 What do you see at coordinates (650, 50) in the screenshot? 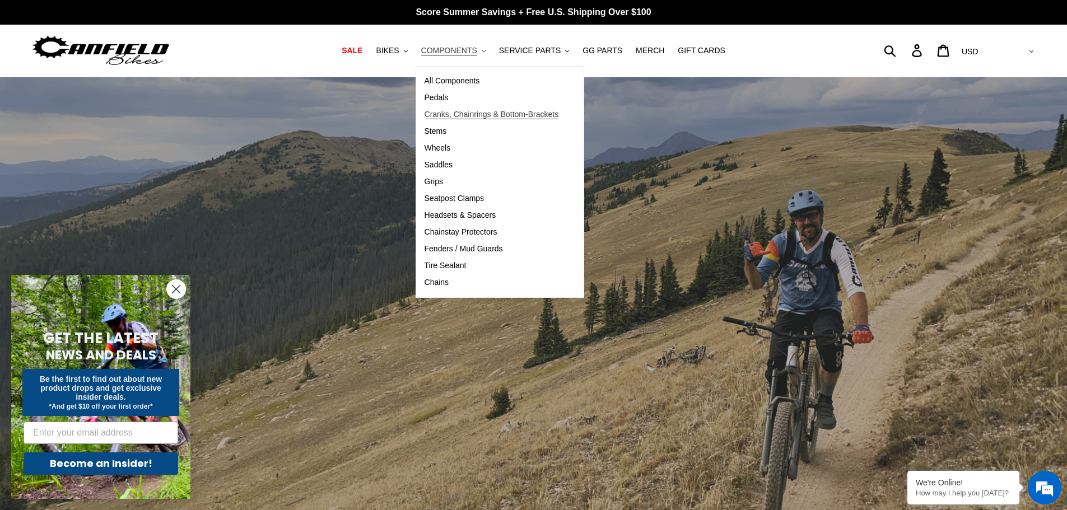
I see `span: MERCH` at bounding box center [650, 50].